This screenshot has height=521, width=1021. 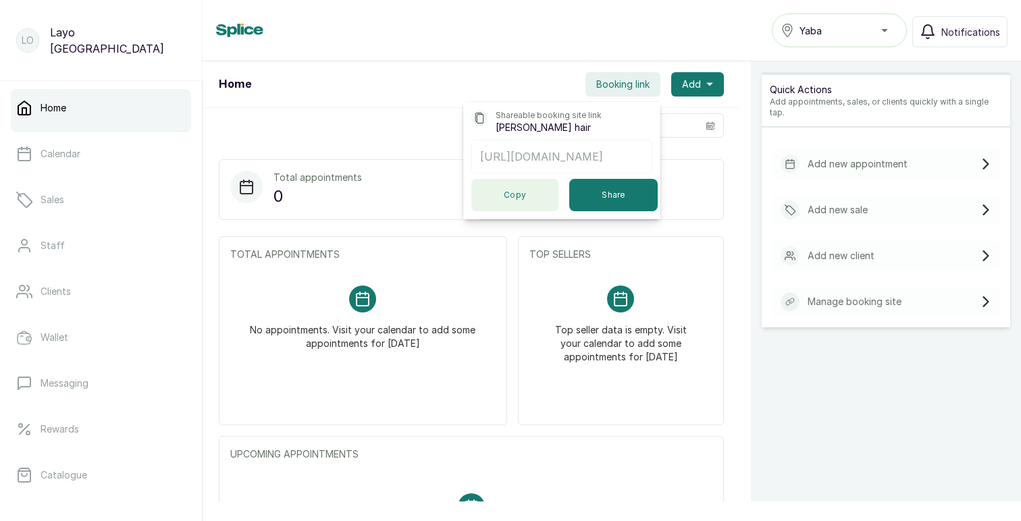 I want to click on p: Wallet, so click(x=54, y=338).